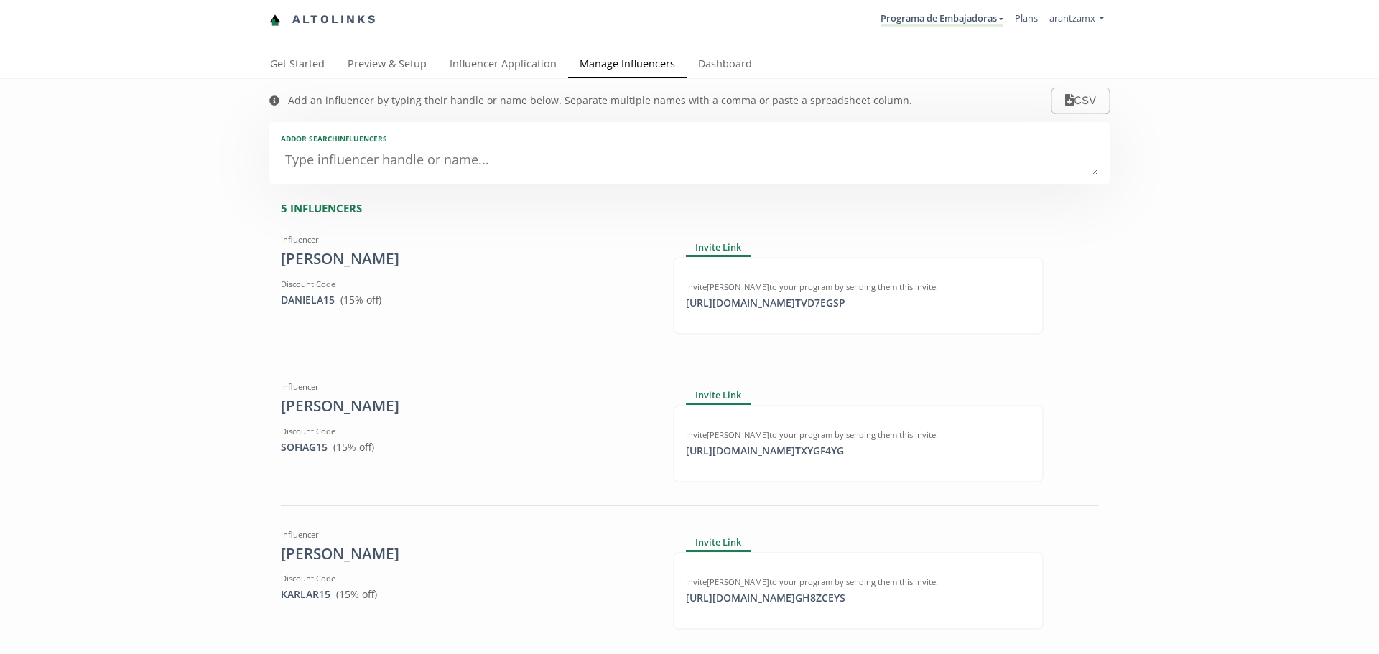 Image resolution: width=1379 pixels, height=654 pixels. I want to click on a: Programa de Embajadoras, so click(942, 19).